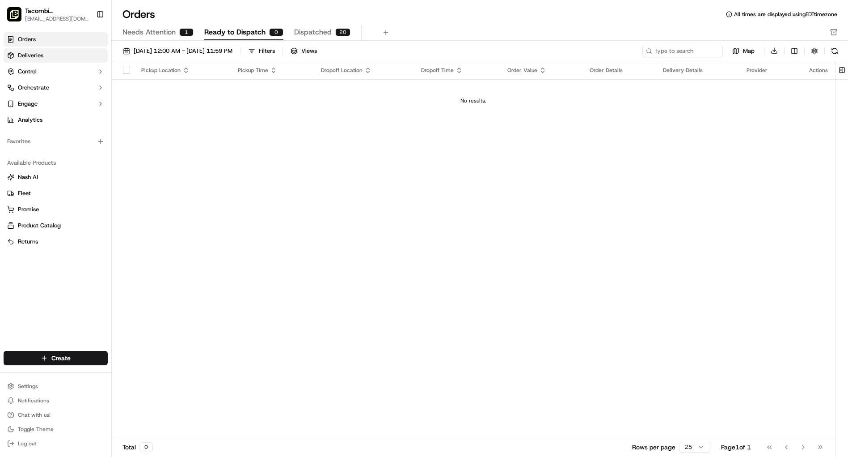 The height and width of the screenshot is (457, 848). What do you see at coordinates (457, 70) in the screenshot?
I see `div: Dropoff Time` at bounding box center [457, 70].